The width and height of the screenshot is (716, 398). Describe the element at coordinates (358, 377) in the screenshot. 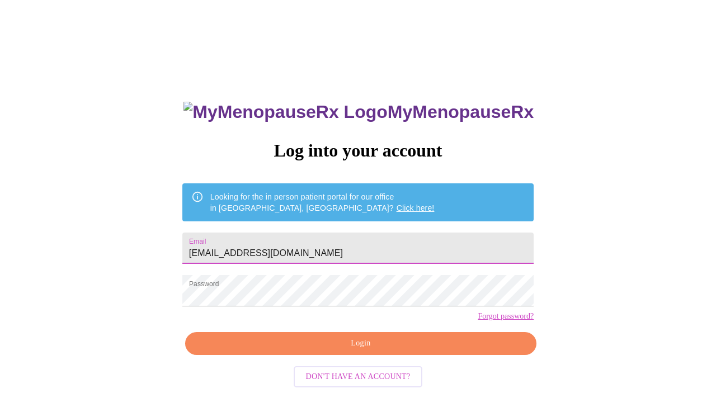

I see `button: Don't have an account?` at that location.